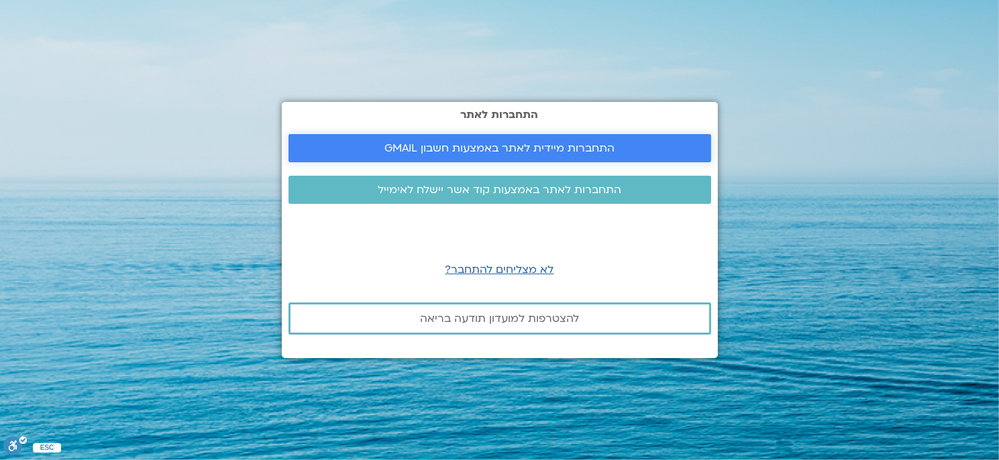 The height and width of the screenshot is (460, 999). I want to click on a: להצטרפות למועדון תודעה בריאה, so click(500, 319).